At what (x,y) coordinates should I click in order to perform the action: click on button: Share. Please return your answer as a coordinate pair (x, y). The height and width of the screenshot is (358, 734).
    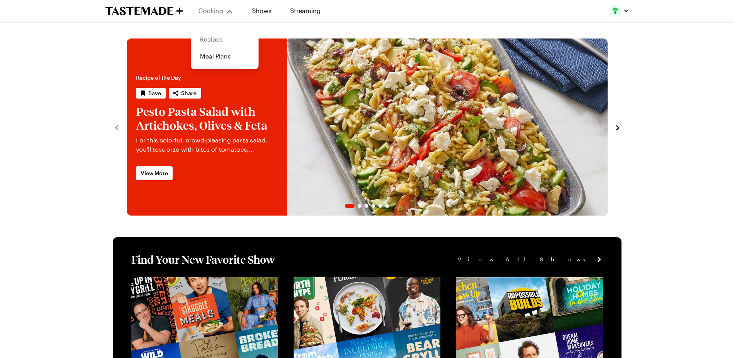
    Looking at the image, I should click on (185, 93).